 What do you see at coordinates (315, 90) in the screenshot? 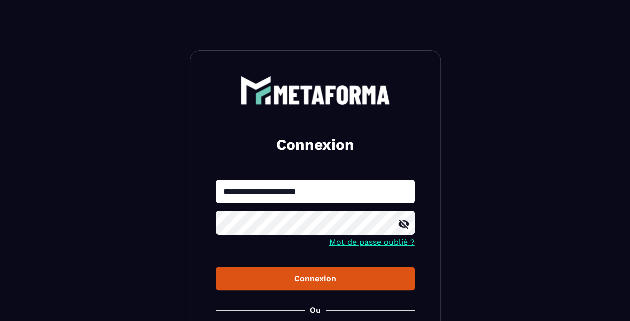
I see `a: logo` at bounding box center [315, 90].